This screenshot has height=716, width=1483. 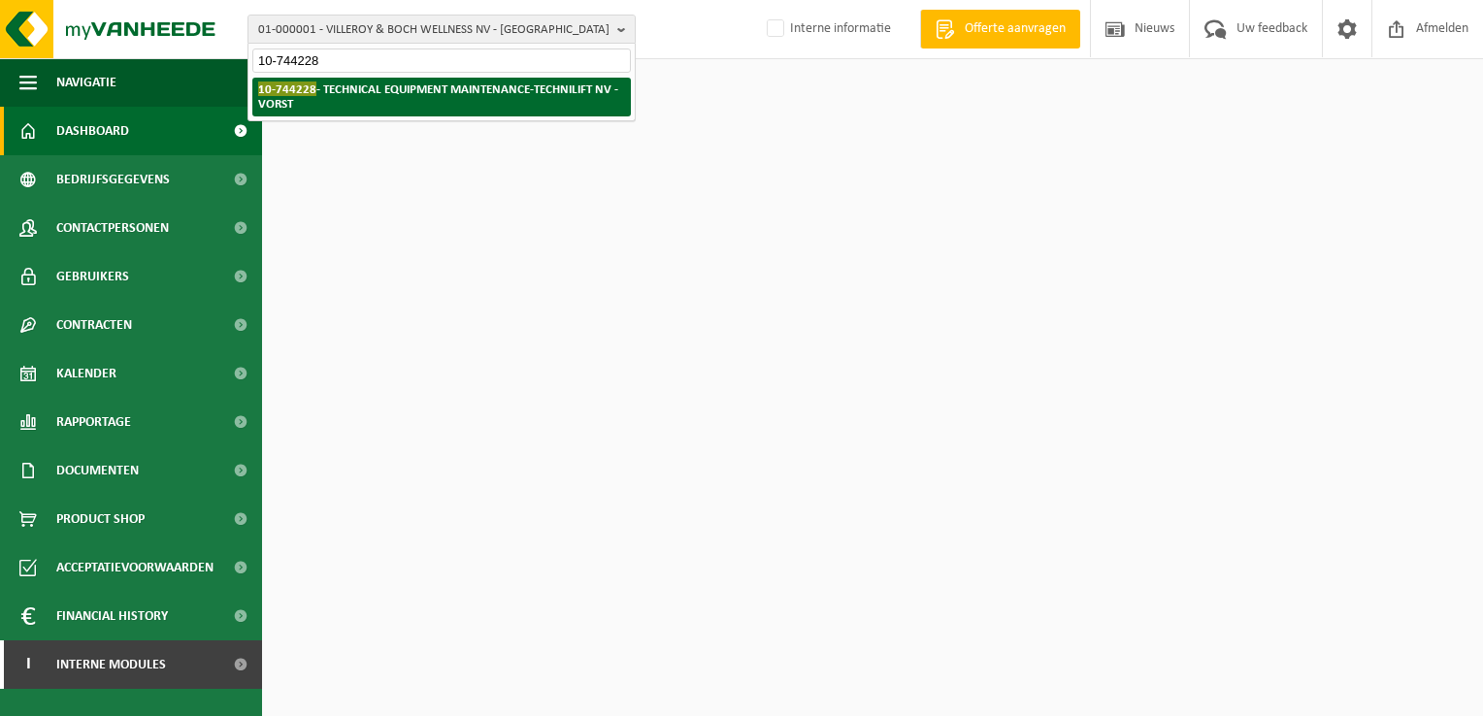 I want to click on span: Gebruikers, so click(x=92, y=277).